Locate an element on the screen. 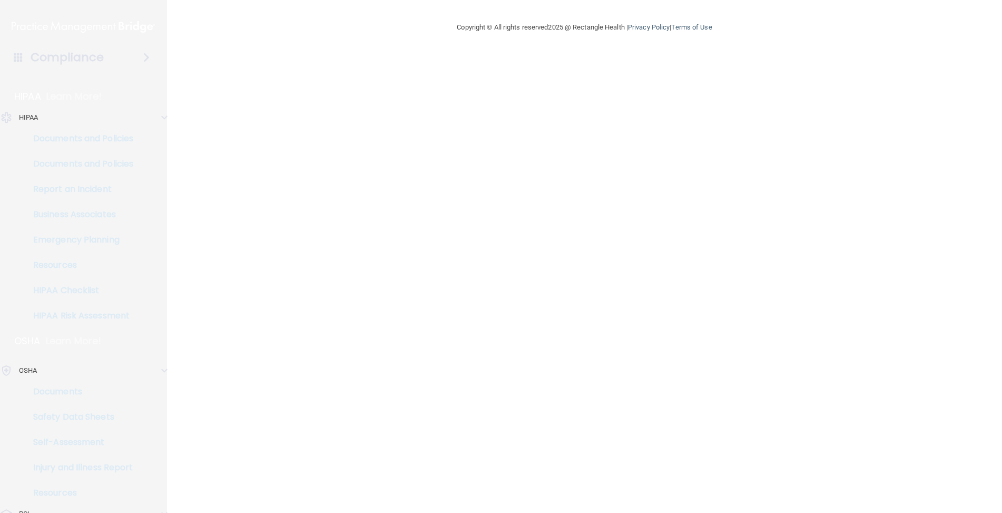 The width and height of the screenshot is (1002, 513). p: Self-Assessment is located at coordinates (79, 442).